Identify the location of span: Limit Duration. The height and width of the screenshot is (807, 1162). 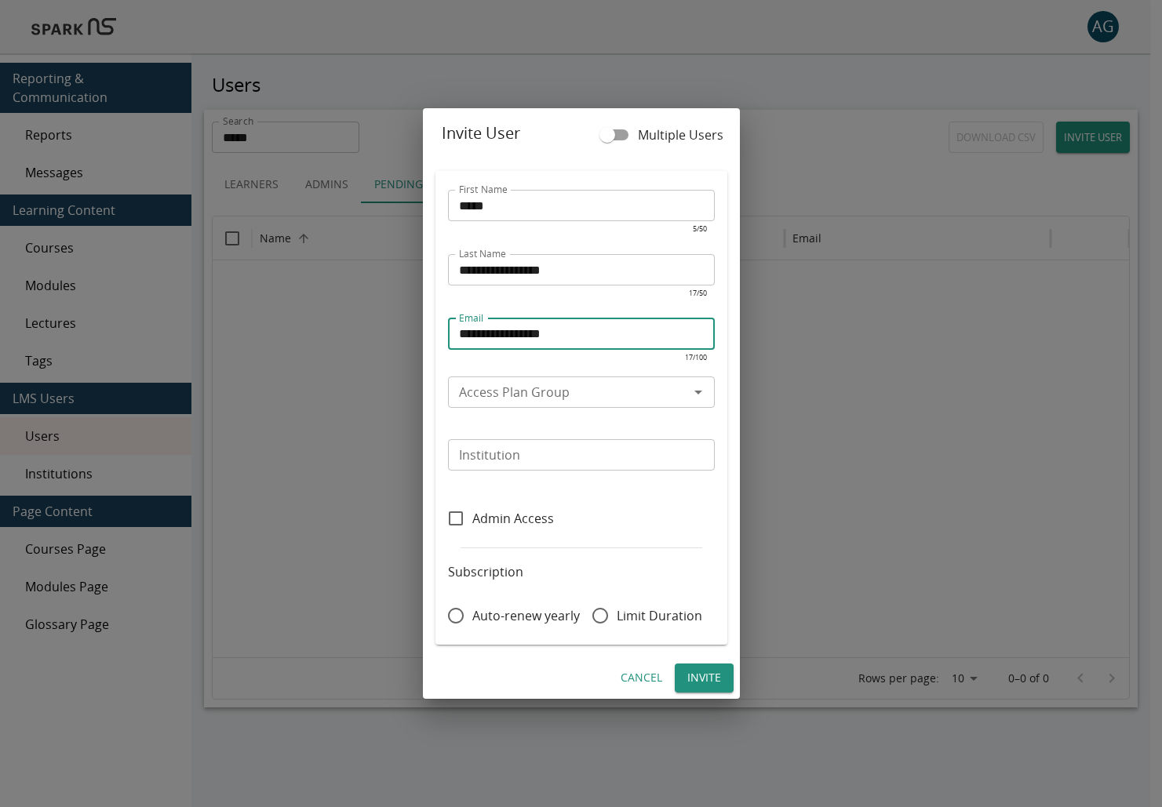
(659, 616).